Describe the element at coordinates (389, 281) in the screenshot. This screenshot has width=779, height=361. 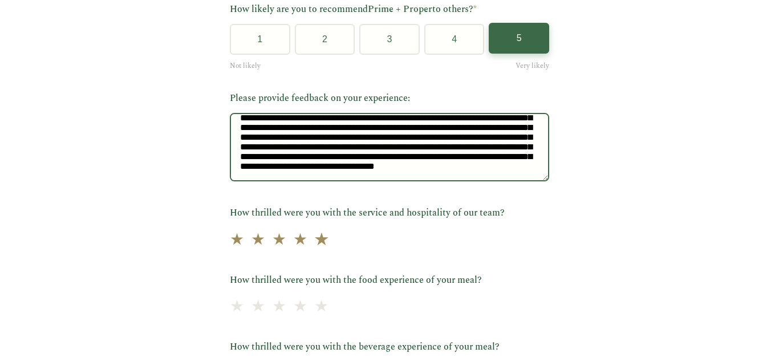
I see `label: How thrilled were you with the food experience of your meal?` at that location.